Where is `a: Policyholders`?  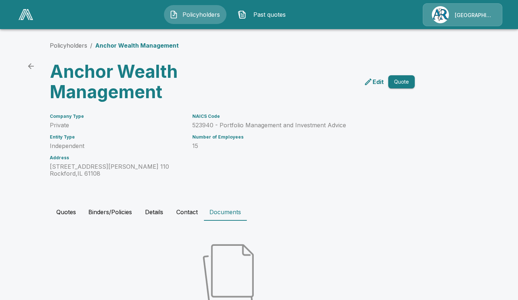
a: Policyholders is located at coordinates (68, 45).